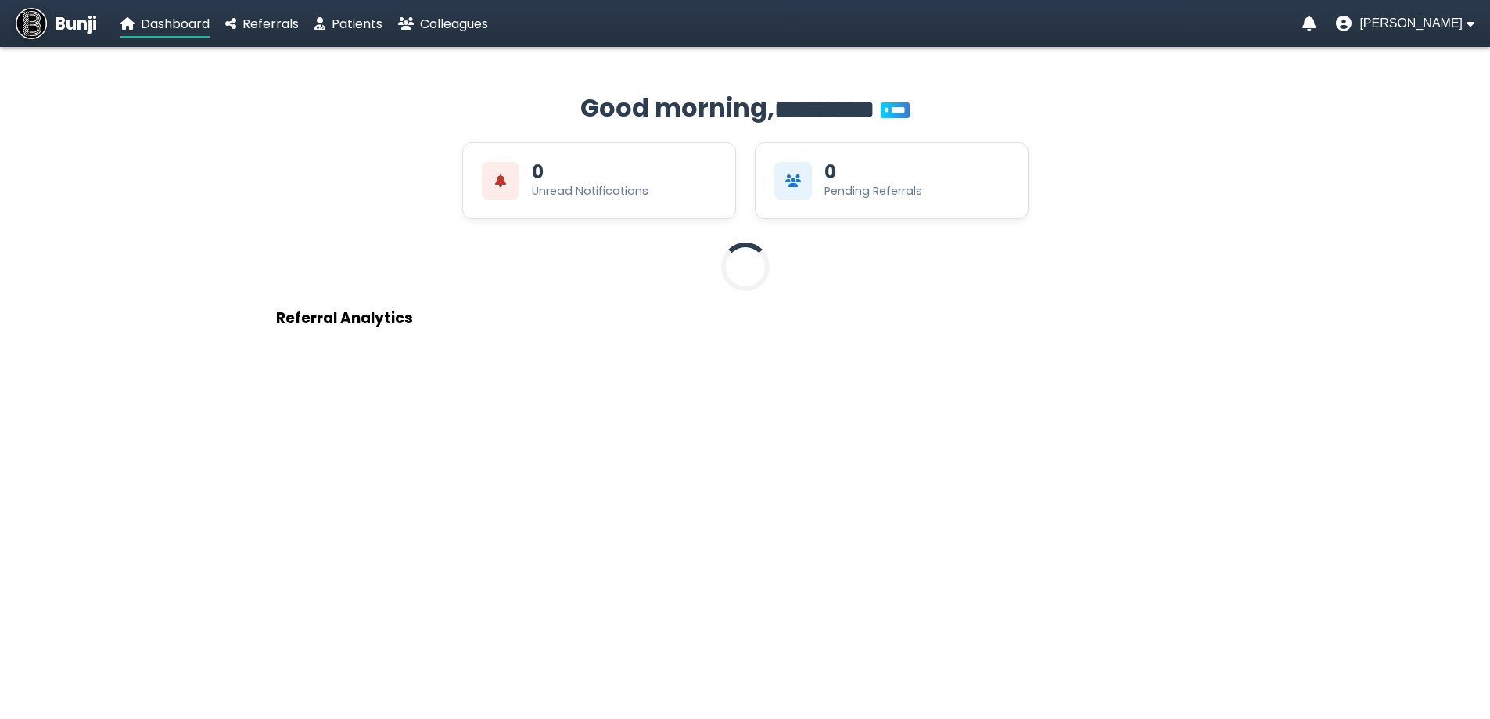 The height and width of the screenshot is (719, 1490). Describe the element at coordinates (348, 23) in the screenshot. I see `a: Patients` at that location.